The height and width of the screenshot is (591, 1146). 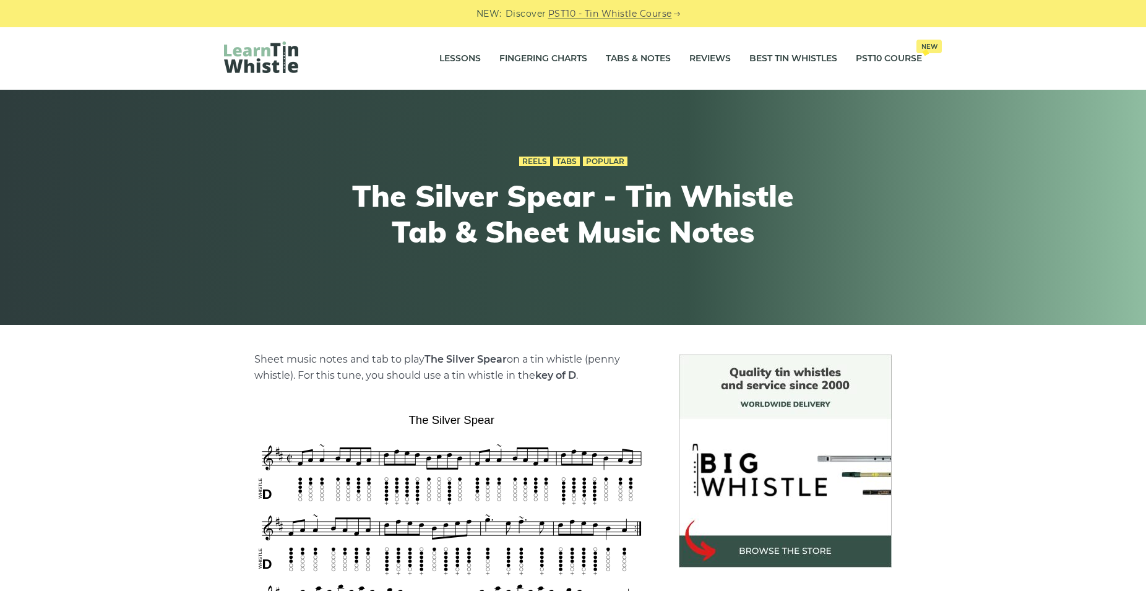 What do you see at coordinates (566, 162) in the screenshot?
I see `a: Tabs` at bounding box center [566, 162].